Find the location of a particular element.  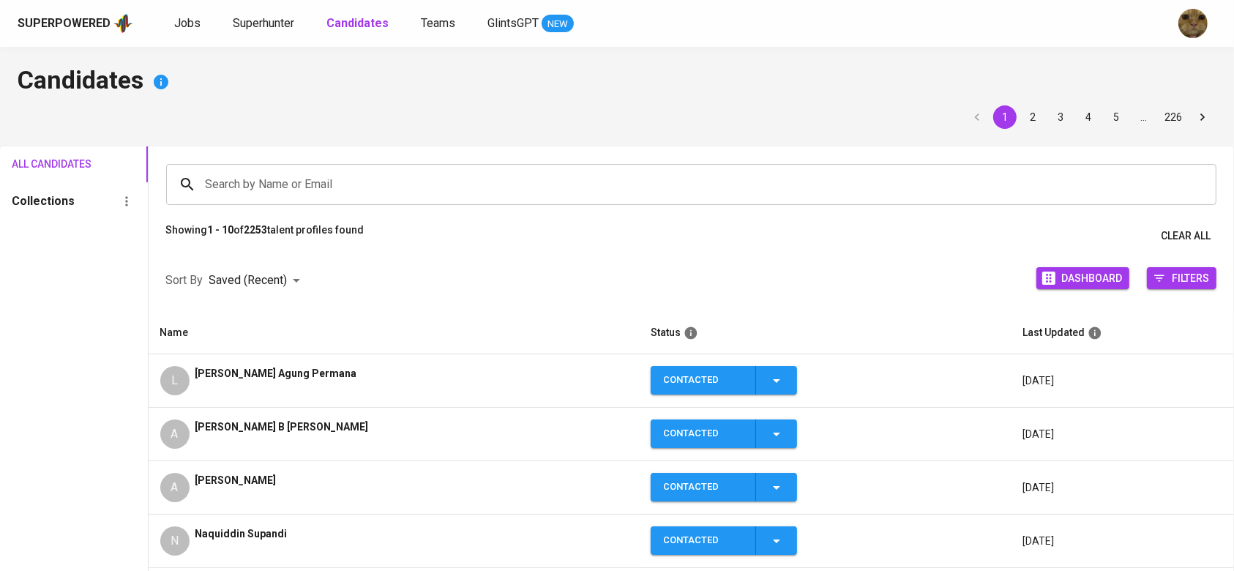

th: Last Updated is located at coordinates (1122, 333).